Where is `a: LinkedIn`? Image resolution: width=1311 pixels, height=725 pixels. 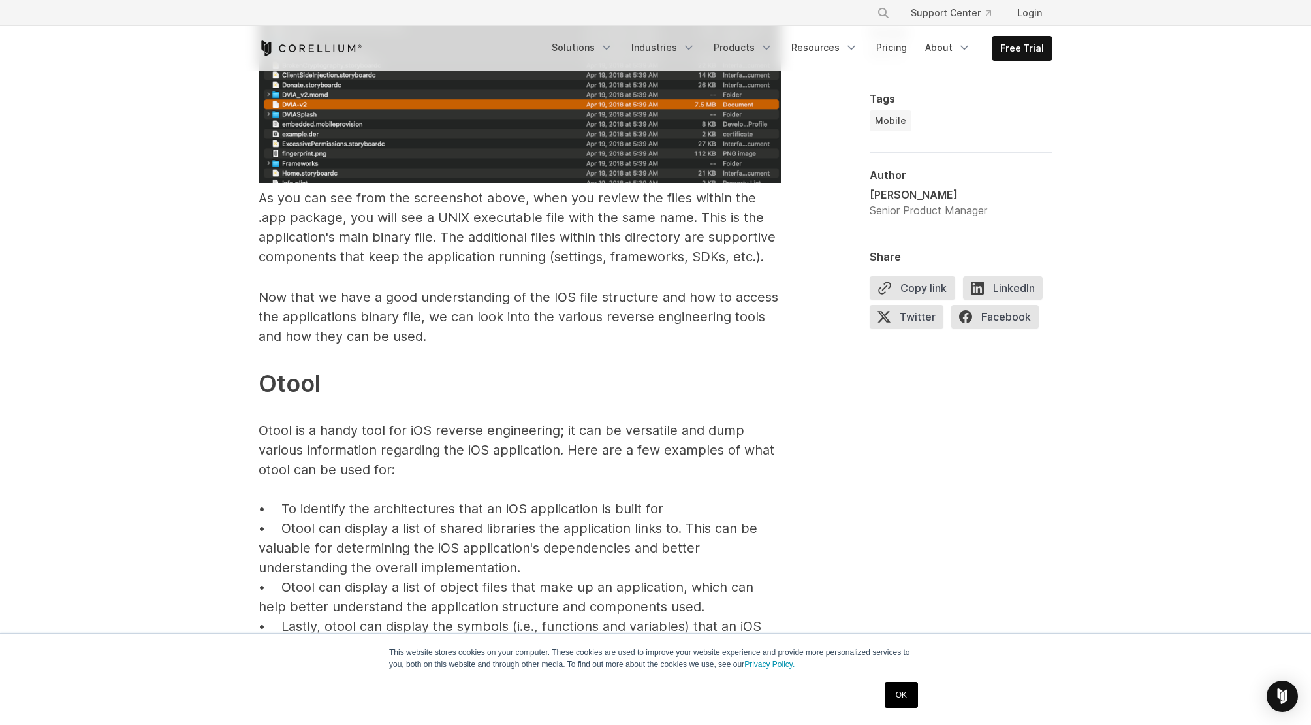 a: LinkedIn is located at coordinates (1007, 291).